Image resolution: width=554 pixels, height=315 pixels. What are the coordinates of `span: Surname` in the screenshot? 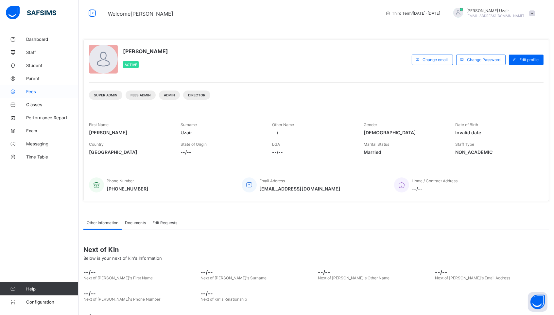 It's located at (189, 125).